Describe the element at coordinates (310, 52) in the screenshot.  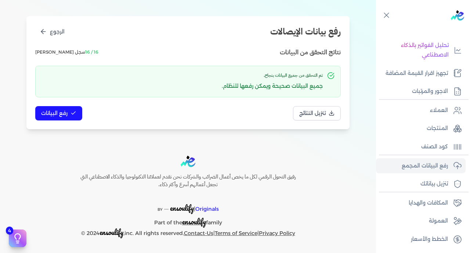
I see `h3: نتائج التحقق من البيانات` at that location.